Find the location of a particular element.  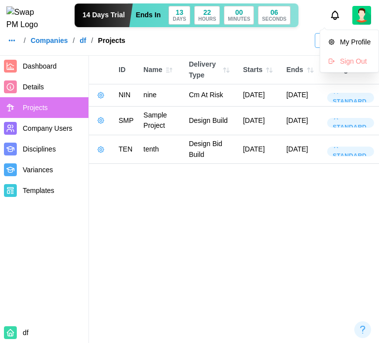

td: tenth is located at coordinates (161, 150).